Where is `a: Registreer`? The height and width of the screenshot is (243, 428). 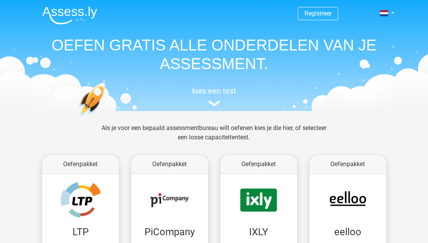
a: Registreer is located at coordinates (318, 13).